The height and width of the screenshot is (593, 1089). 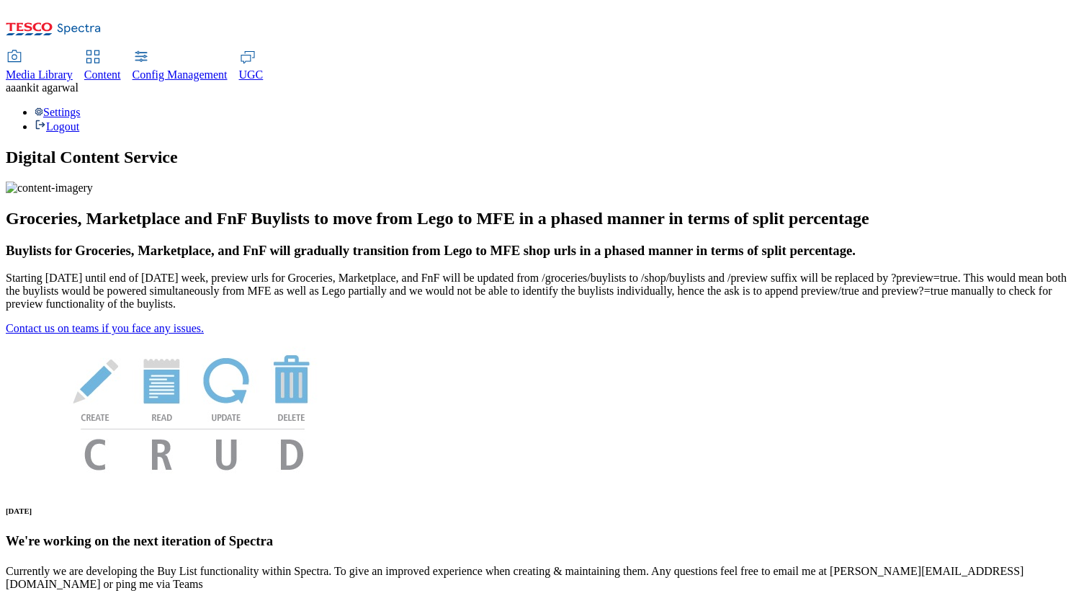 What do you see at coordinates (251, 74) in the screenshot?
I see `span: UGC` at bounding box center [251, 74].